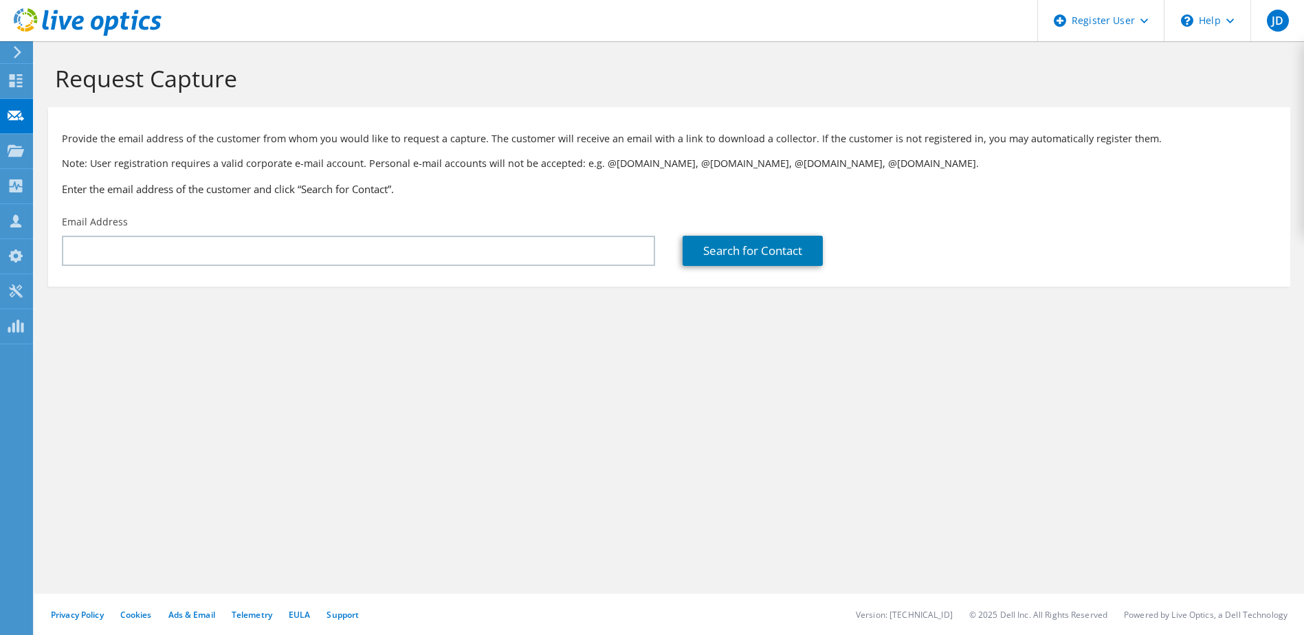 This screenshot has width=1304, height=635. Describe the element at coordinates (669, 189) in the screenshot. I see `h3: Enter the email address of the customer and click “Search for Contact”.` at that location.